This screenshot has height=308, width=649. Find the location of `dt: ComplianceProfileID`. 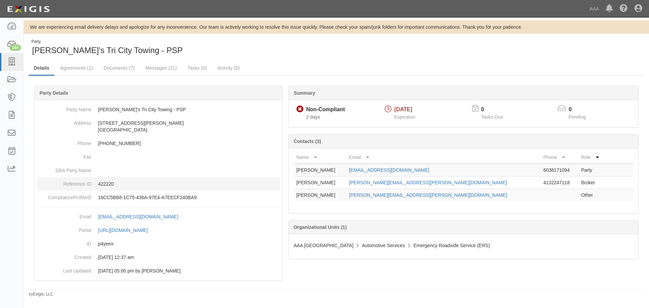

dt: ComplianceProfileID is located at coordinates (64, 196).